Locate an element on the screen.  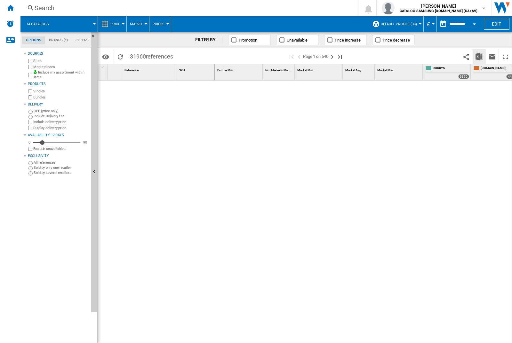
div: Search is located at coordinates (188, 8).